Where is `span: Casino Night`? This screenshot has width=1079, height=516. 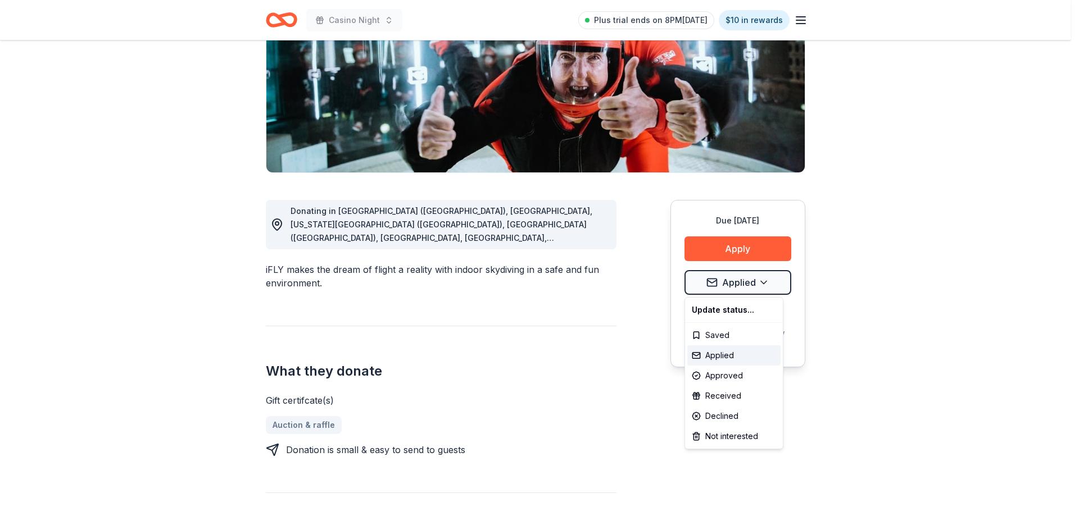 span: Casino Night is located at coordinates (354, 20).